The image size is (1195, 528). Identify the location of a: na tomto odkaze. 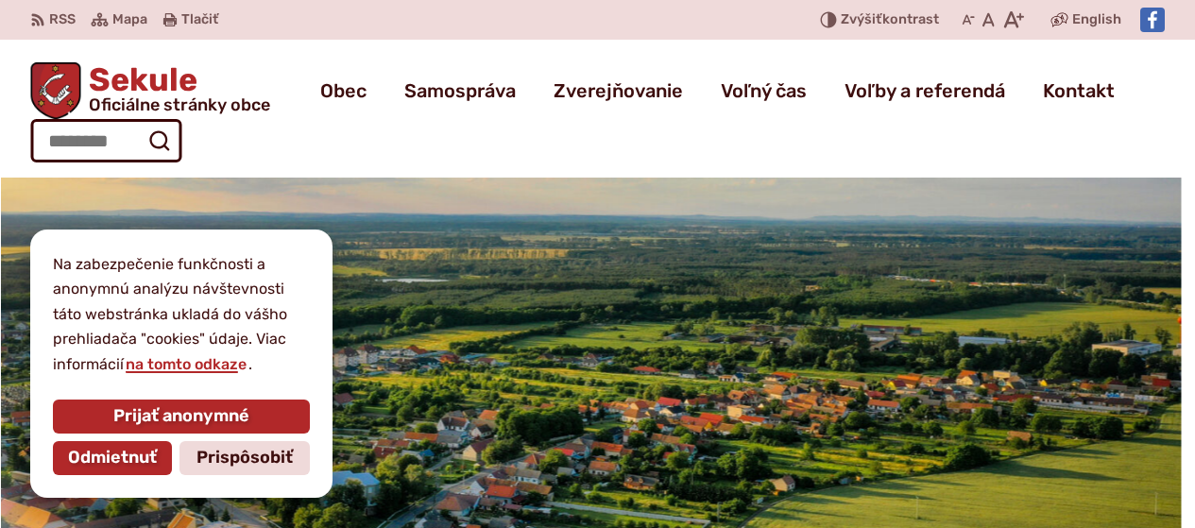
(186, 364).